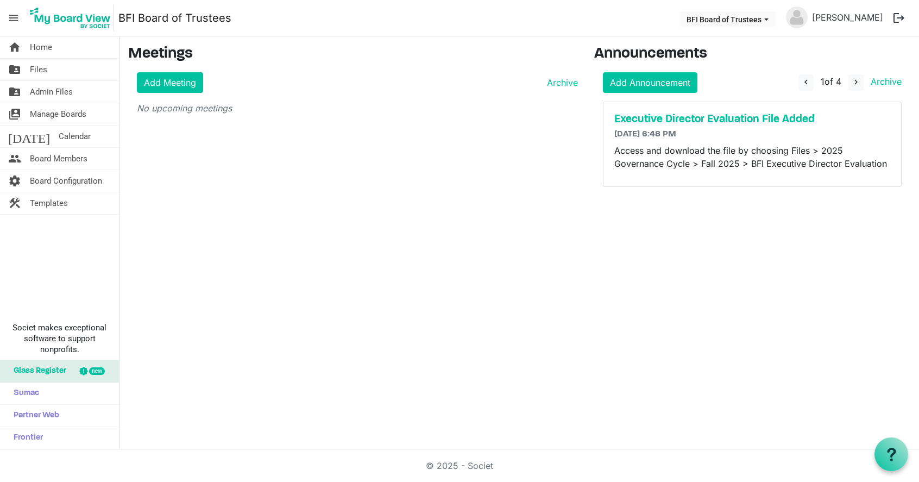 This screenshot has width=919, height=482. Describe the element at coordinates (72, 18) in the screenshot. I see `a: My Board View Logo` at that location.